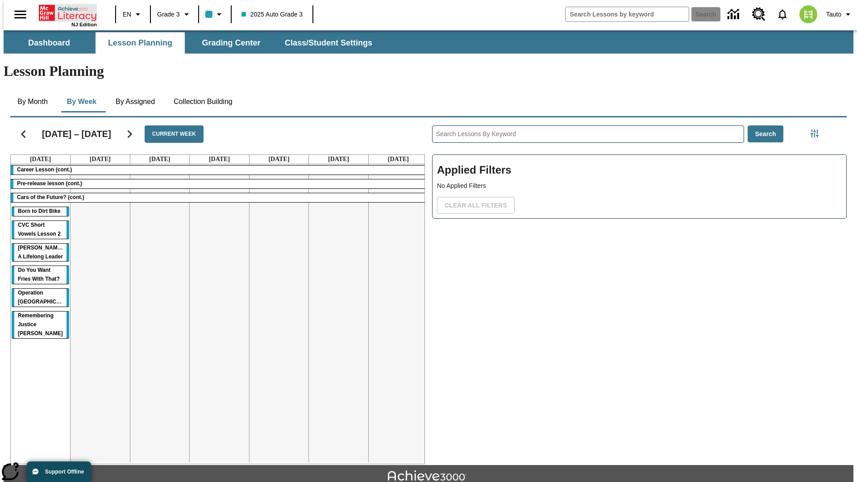  Describe the element at coordinates (734, 14) in the screenshot. I see `a: Data Center` at that location.